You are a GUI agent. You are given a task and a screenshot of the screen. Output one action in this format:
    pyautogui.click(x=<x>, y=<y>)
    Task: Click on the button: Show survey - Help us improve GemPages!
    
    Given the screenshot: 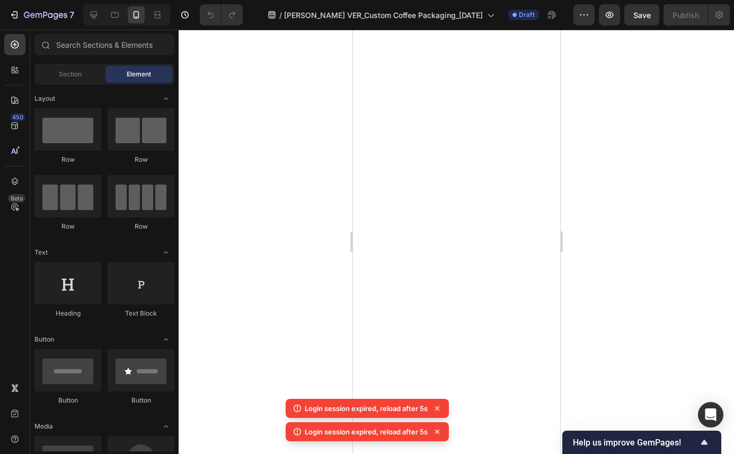 What is the action you would take?
    pyautogui.click(x=642, y=442)
    